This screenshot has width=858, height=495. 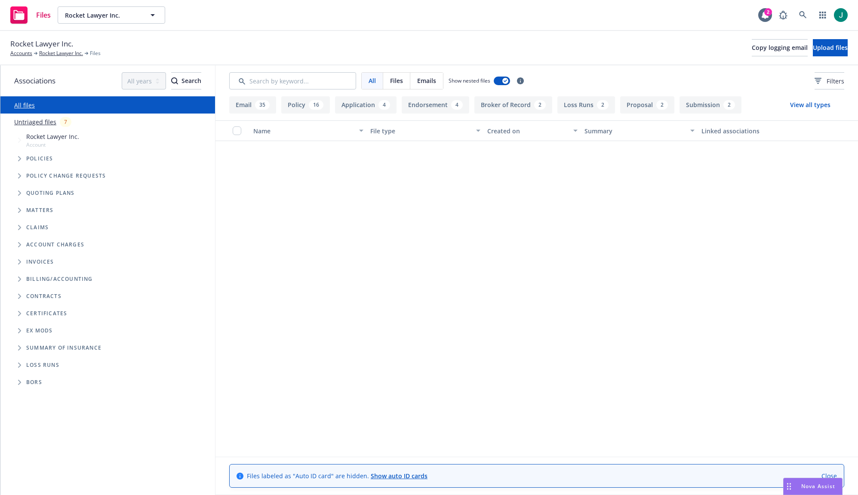 I want to click on button: Linked associations, so click(x=756, y=131).